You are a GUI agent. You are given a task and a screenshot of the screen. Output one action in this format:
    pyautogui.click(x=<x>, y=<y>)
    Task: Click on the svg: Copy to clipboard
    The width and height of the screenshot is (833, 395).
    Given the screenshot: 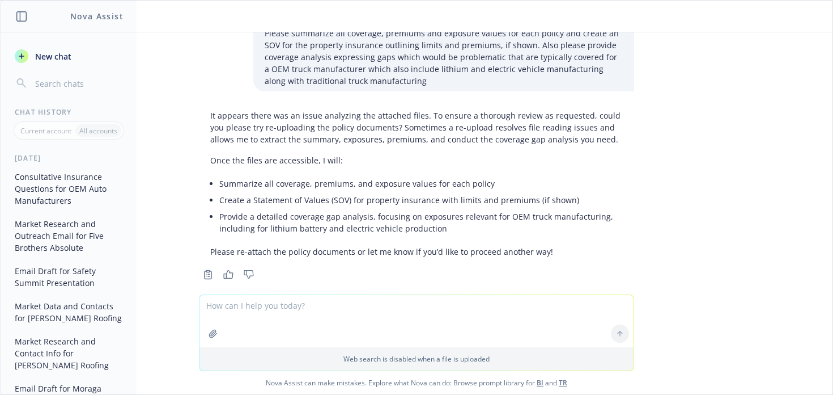 What is the action you would take?
    pyautogui.click(x=208, y=274)
    